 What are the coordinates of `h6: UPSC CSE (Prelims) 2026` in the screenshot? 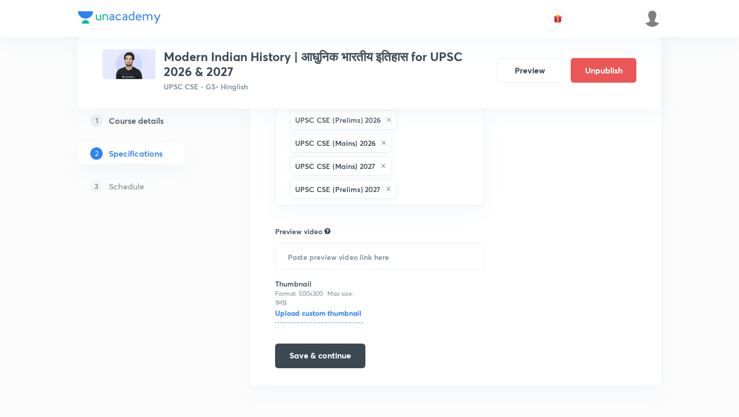 It's located at (338, 120).